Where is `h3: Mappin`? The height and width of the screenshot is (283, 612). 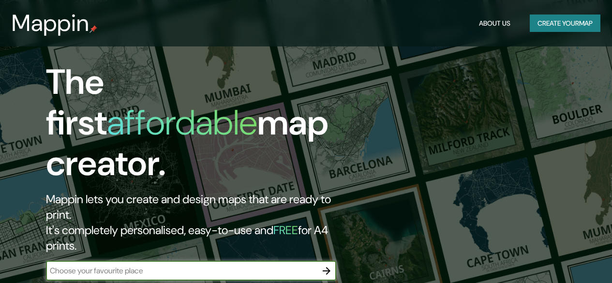
h3: Mappin is located at coordinates (50, 23).